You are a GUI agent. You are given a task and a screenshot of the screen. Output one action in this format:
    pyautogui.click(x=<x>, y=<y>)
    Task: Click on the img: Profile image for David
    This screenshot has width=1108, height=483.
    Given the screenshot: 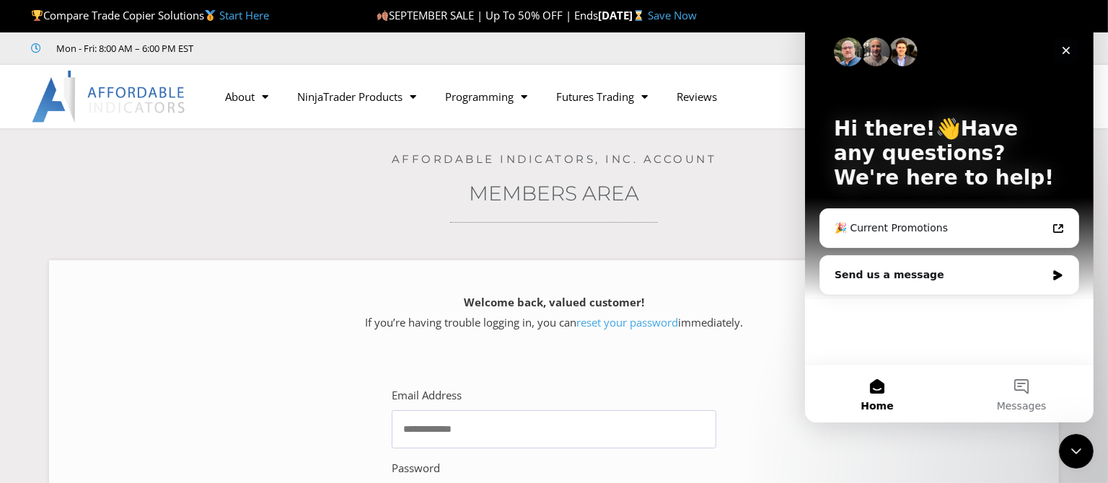 What is the action you would take?
    pyautogui.click(x=98, y=38)
    